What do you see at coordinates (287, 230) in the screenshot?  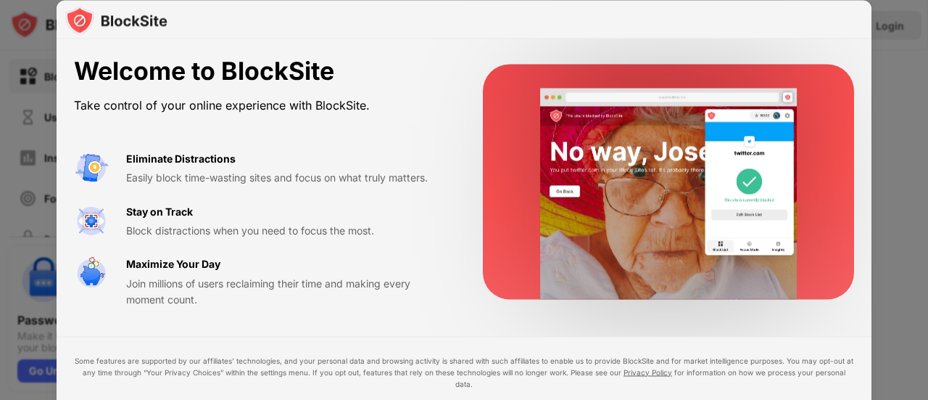 I see `div: Block distractions when you need to focus the most.` at bounding box center [287, 230].